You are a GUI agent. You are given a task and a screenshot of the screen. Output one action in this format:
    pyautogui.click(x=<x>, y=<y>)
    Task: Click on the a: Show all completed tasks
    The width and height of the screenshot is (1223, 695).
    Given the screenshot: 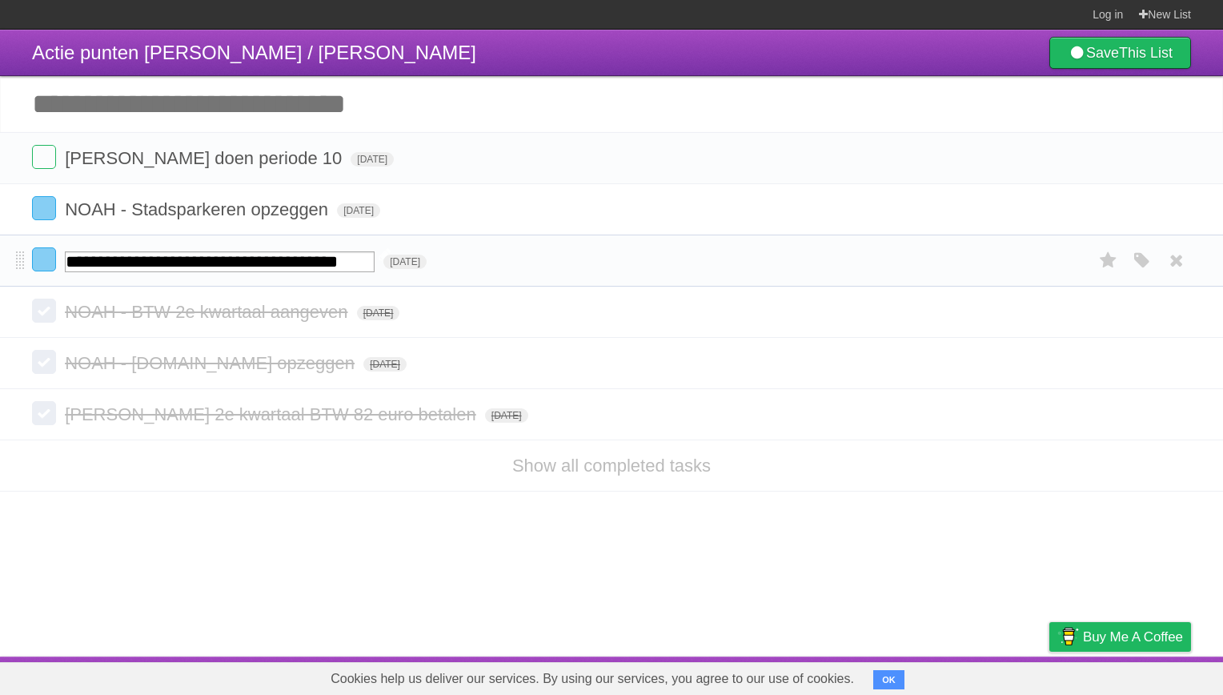 What is the action you would take?
    pyautogui.click(x=612, y=465)
    